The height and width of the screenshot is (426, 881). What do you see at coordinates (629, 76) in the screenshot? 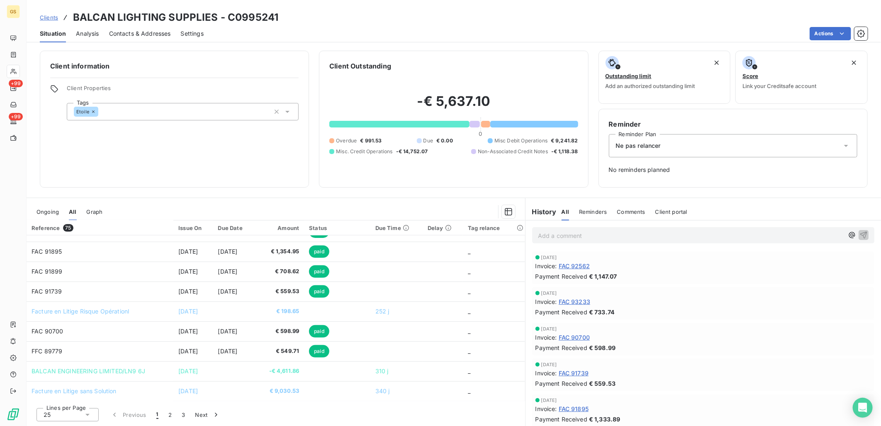
I see `span: Outstanding limit` at bounding box center [629, 76].